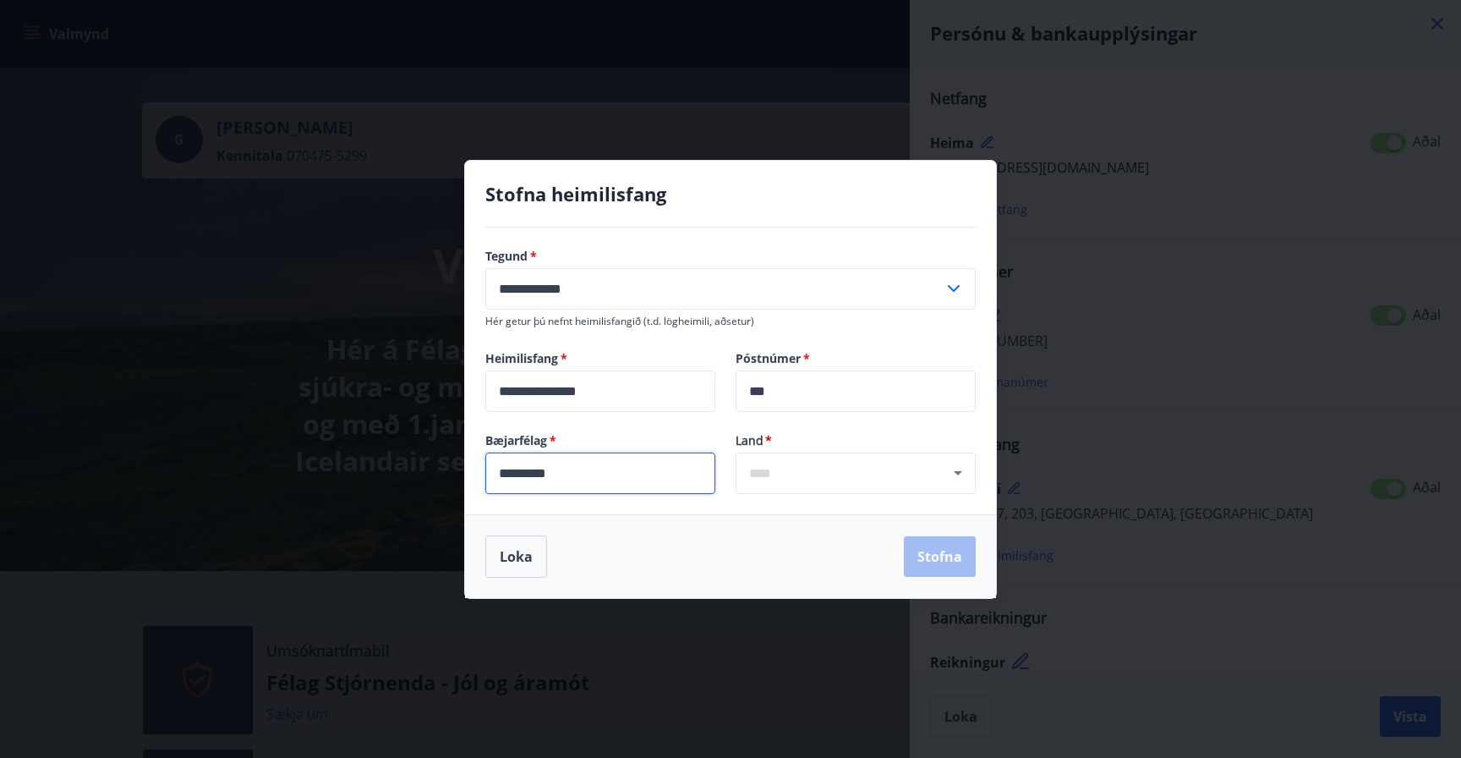  I want to click on div: Heimilisfang, so click(600, 391).